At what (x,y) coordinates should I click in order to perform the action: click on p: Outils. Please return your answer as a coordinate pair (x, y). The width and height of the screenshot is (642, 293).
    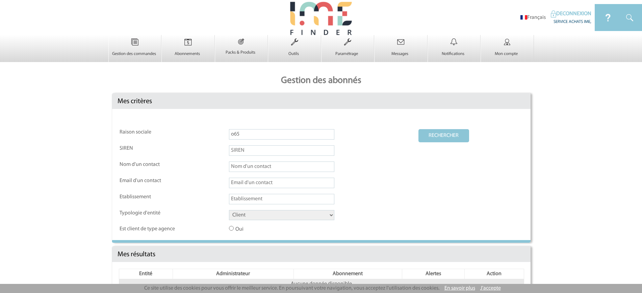
    Looking at the image, I should click on (293, 54).